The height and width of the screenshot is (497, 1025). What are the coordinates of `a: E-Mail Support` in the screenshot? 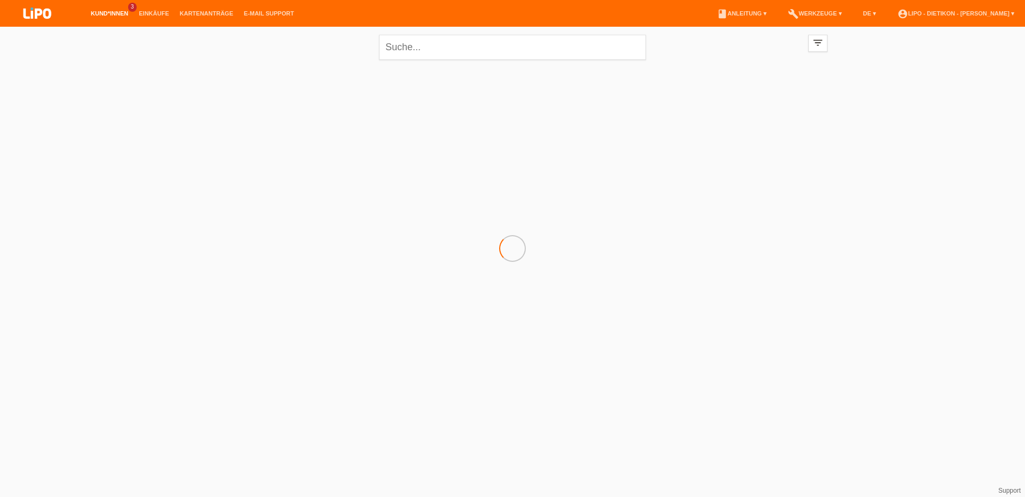 It's located at (269, 13).